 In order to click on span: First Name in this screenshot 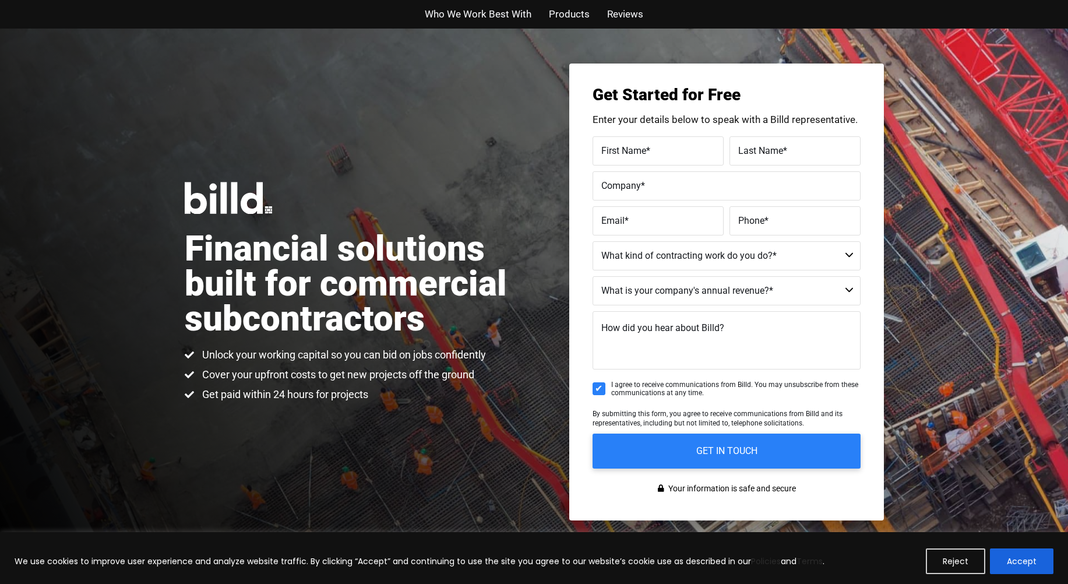, I will do `click(624, 150)`.